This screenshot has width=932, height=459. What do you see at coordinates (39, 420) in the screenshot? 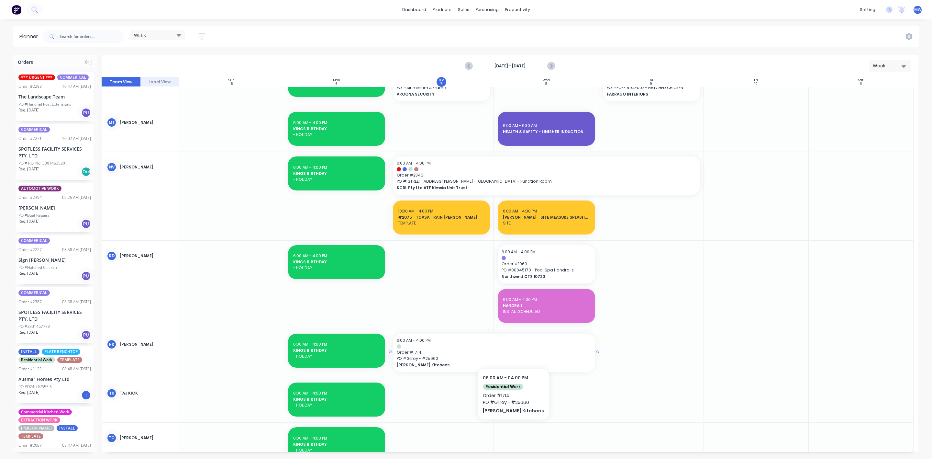
I see `span: EXTRACTION WORK` at bounding box center [39, 420].